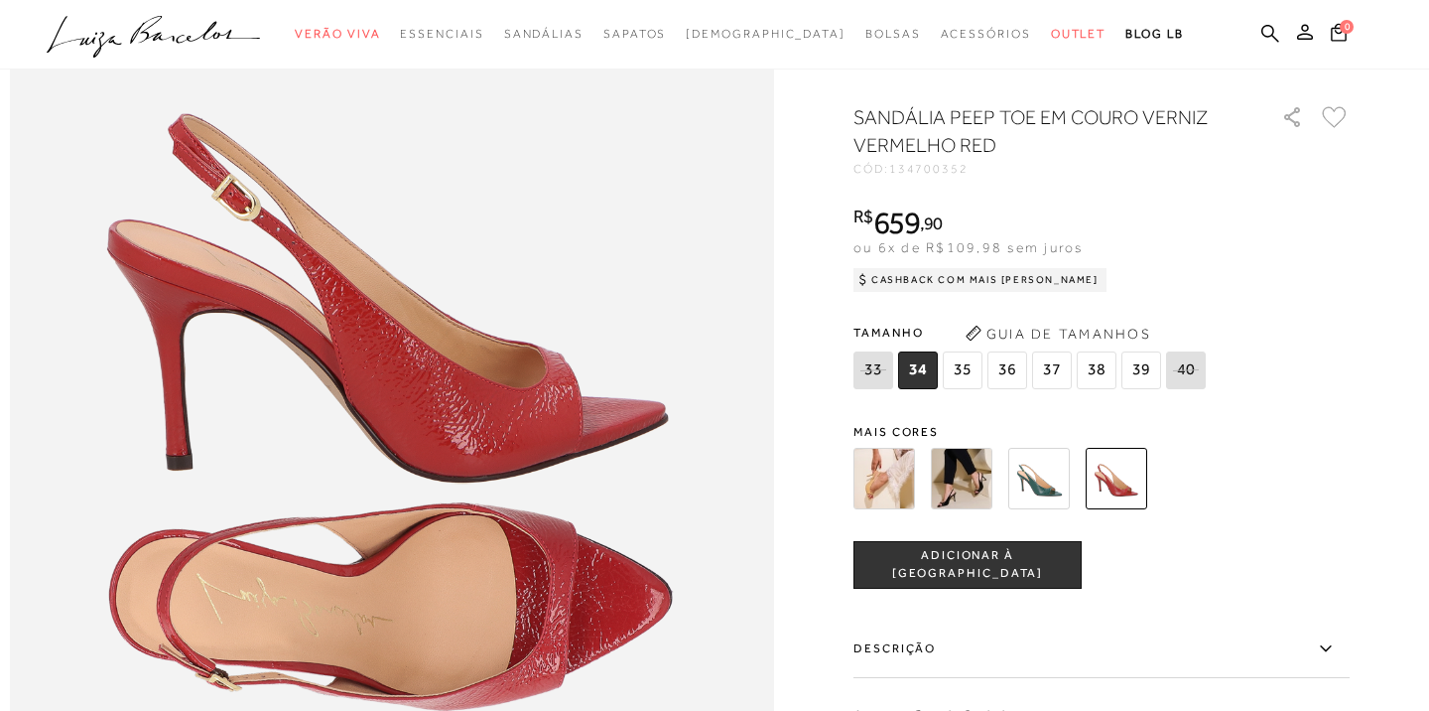 This screenshot has width=1429, height=711. I want to click on span: Tamanho, so click(1032, 331).